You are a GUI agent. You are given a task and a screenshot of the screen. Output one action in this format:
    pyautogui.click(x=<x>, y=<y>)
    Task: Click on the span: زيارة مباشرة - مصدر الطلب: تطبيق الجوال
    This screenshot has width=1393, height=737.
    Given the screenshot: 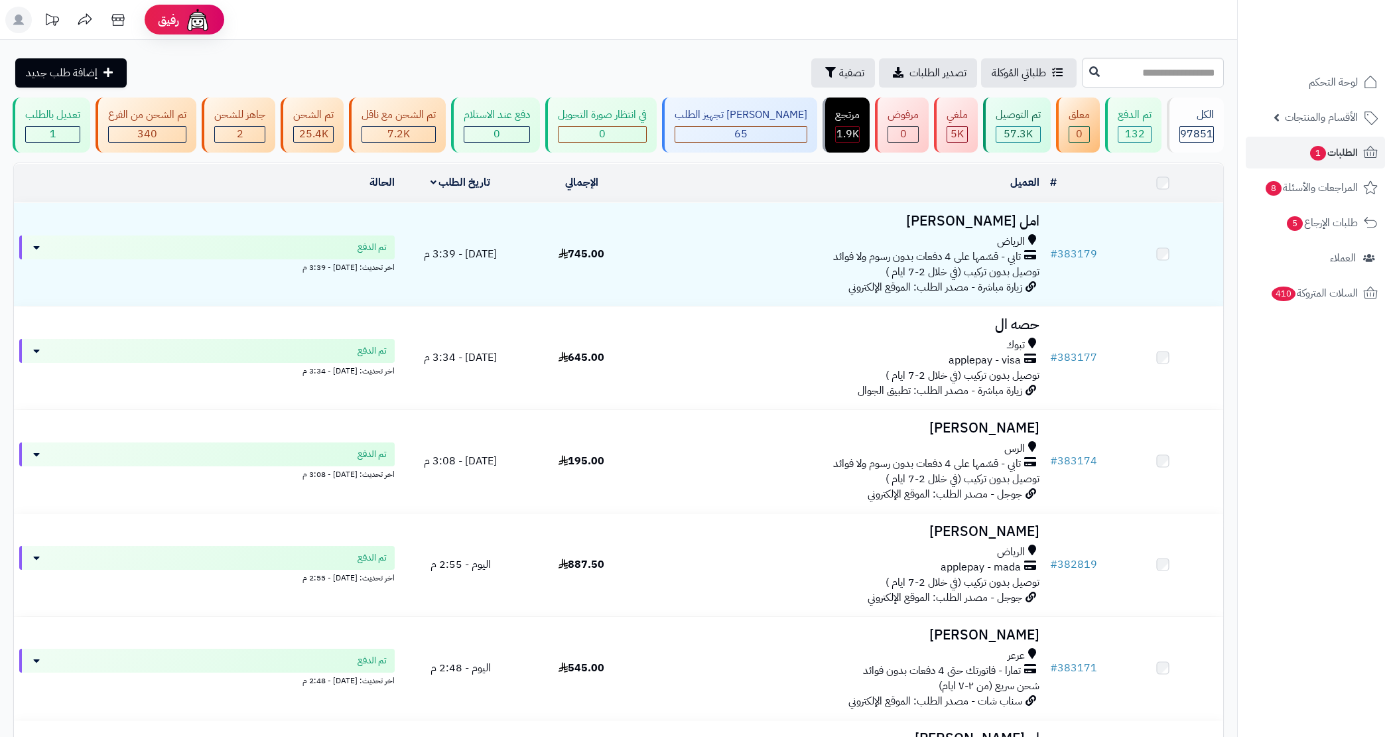 What is the action you would take?
    pyautogui.click(x=940, y=391)
    